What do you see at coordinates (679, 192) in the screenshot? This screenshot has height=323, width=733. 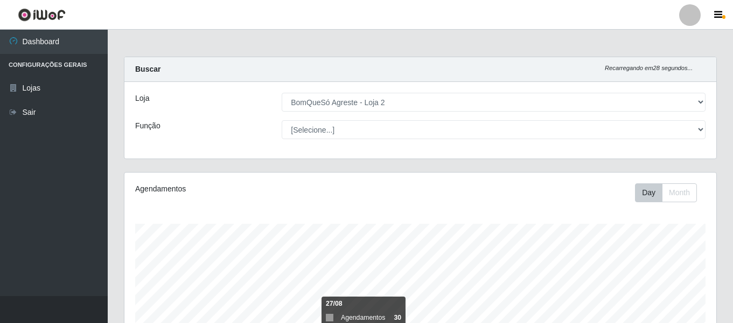 I see `button: Month` at bounding box center [679, 192].